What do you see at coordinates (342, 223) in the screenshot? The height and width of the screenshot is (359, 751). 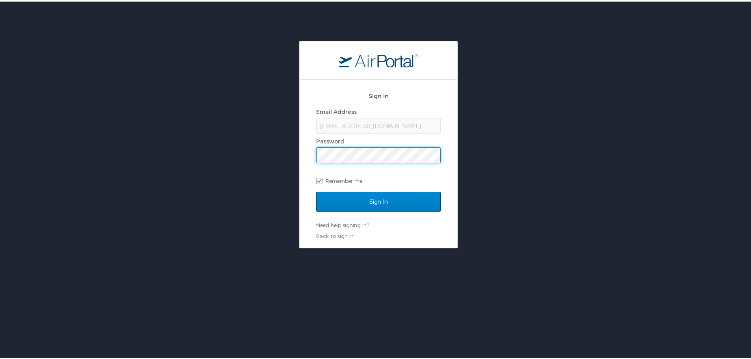 I see `a: Need help signing in?` at bounding box center [342, 223].